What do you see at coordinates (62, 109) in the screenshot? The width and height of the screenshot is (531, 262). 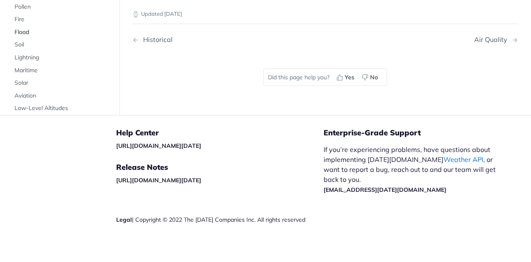 I see `a: Low-Level Altitudes` at bounding box center [62, 109].